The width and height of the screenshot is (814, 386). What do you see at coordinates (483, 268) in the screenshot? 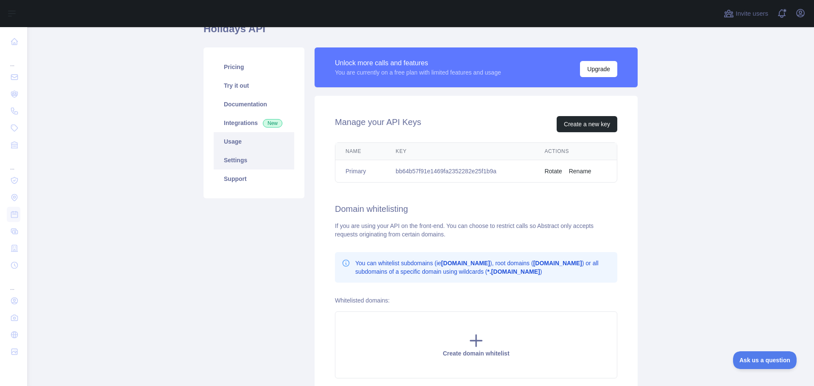
I see `p: You can whitelist subdomains (ie ), root domains ( ) or all subdomains of a specific domain using...` at bounding box center [483, 268].